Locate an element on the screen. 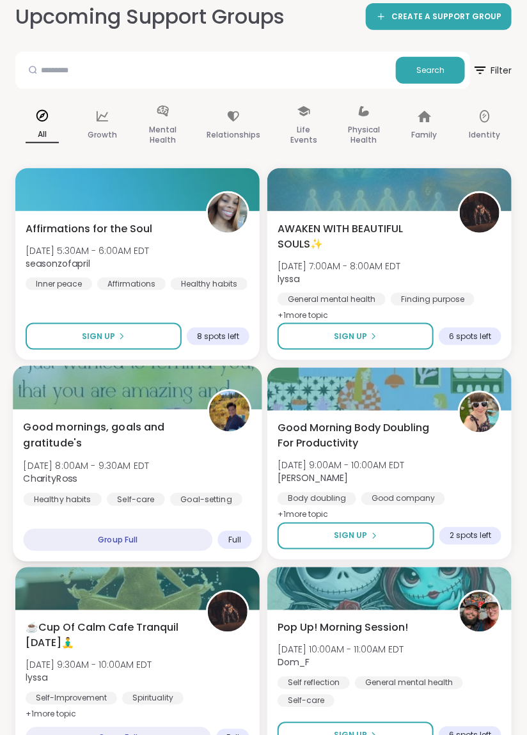 Image resolution: width=527 pixels, height=735 pixels. div: Spirituality is located at coordinates (153, 699).